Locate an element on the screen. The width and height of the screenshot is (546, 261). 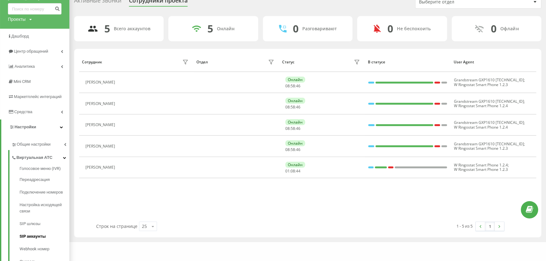
a: Переадресация is located at coordinates (44, 180).